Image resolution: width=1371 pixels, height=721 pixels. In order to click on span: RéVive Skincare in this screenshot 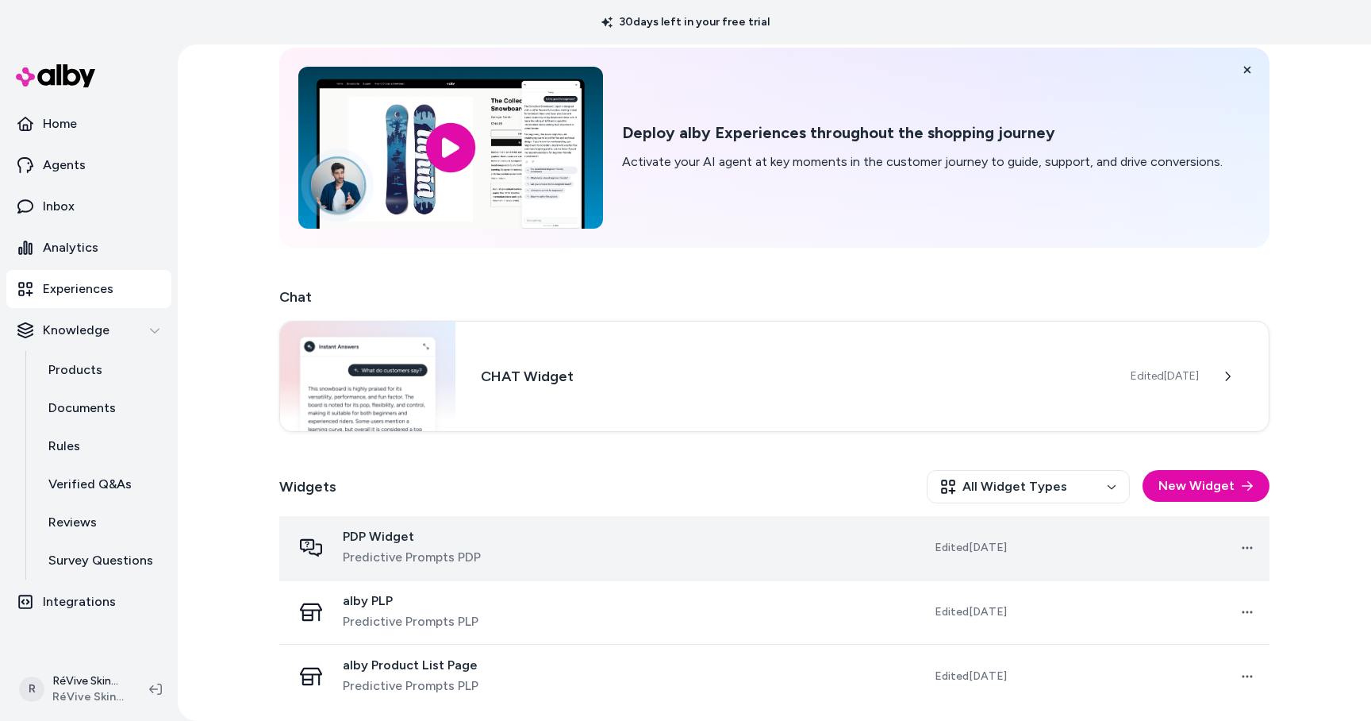, I will do `click(88, 697)`.